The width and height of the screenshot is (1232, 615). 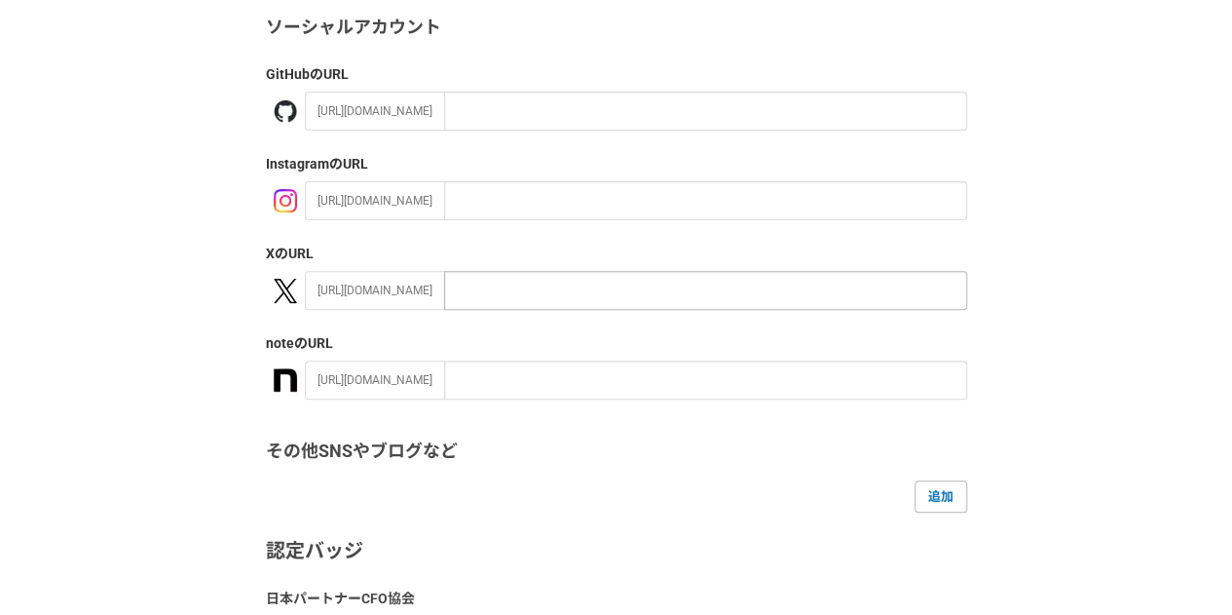 What do you see at coordinates (285, 201) in the screenshot?
I see `img: instagram-21f86b55.png` at bounding box center [285, 201].